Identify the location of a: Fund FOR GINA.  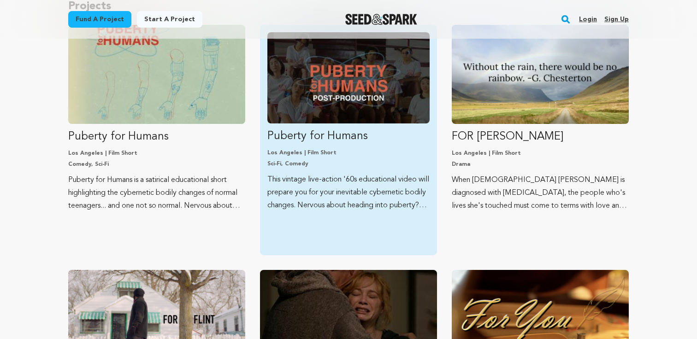
(540, 118).